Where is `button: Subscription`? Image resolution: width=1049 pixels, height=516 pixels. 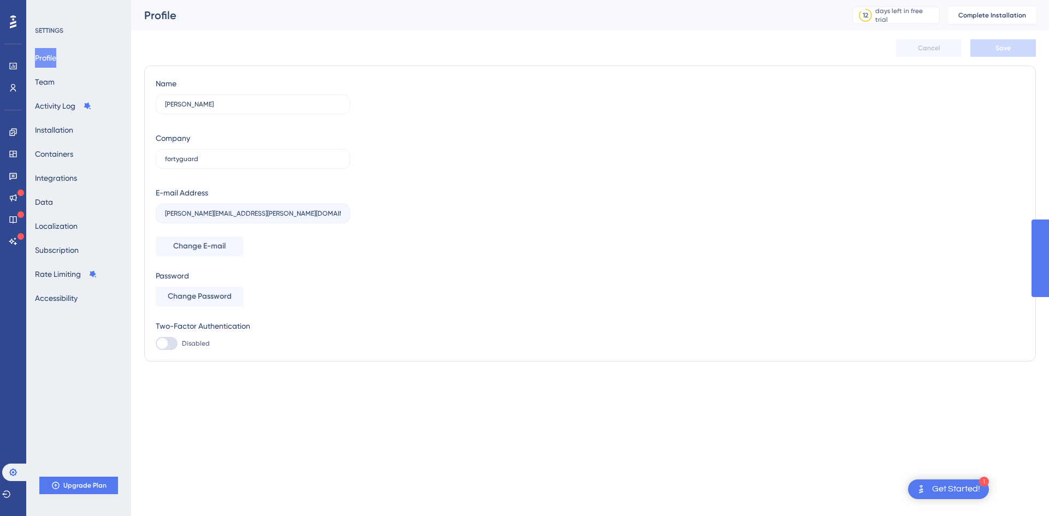
button: Subscription is located at coordinates (57, 250).